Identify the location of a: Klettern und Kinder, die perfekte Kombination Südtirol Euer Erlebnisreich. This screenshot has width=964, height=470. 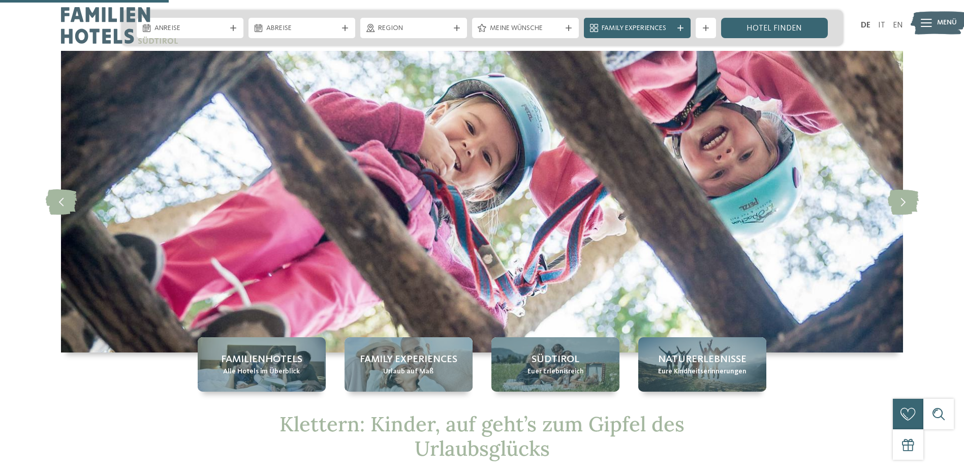
(556, 364).